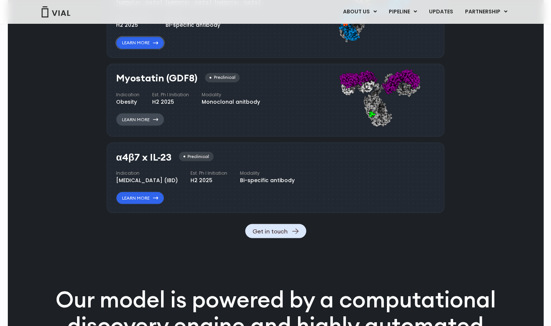  Describe the element at coordinates (144, 157) in the screenshot. I see `h3: α4β7 x IL-23` at that location.